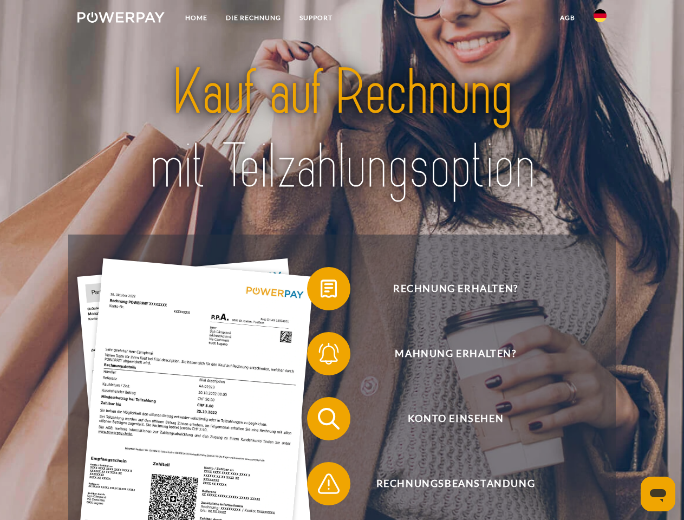 The width and height of the screenshot is (684, 520). What do you see at coordinates (329, 419) in the screenshot?
I see `img: qb_search.svg` at bounding box center [329, 419].